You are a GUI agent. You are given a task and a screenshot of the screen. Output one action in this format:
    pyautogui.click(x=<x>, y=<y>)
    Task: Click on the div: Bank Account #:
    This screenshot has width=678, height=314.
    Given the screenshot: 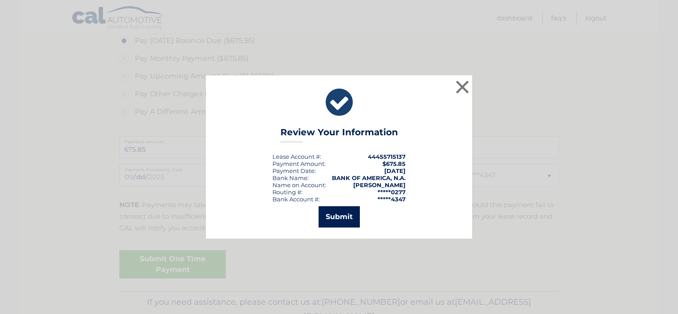 What is the action you would take?
    pyautogui.click(x=296, y=199)
    